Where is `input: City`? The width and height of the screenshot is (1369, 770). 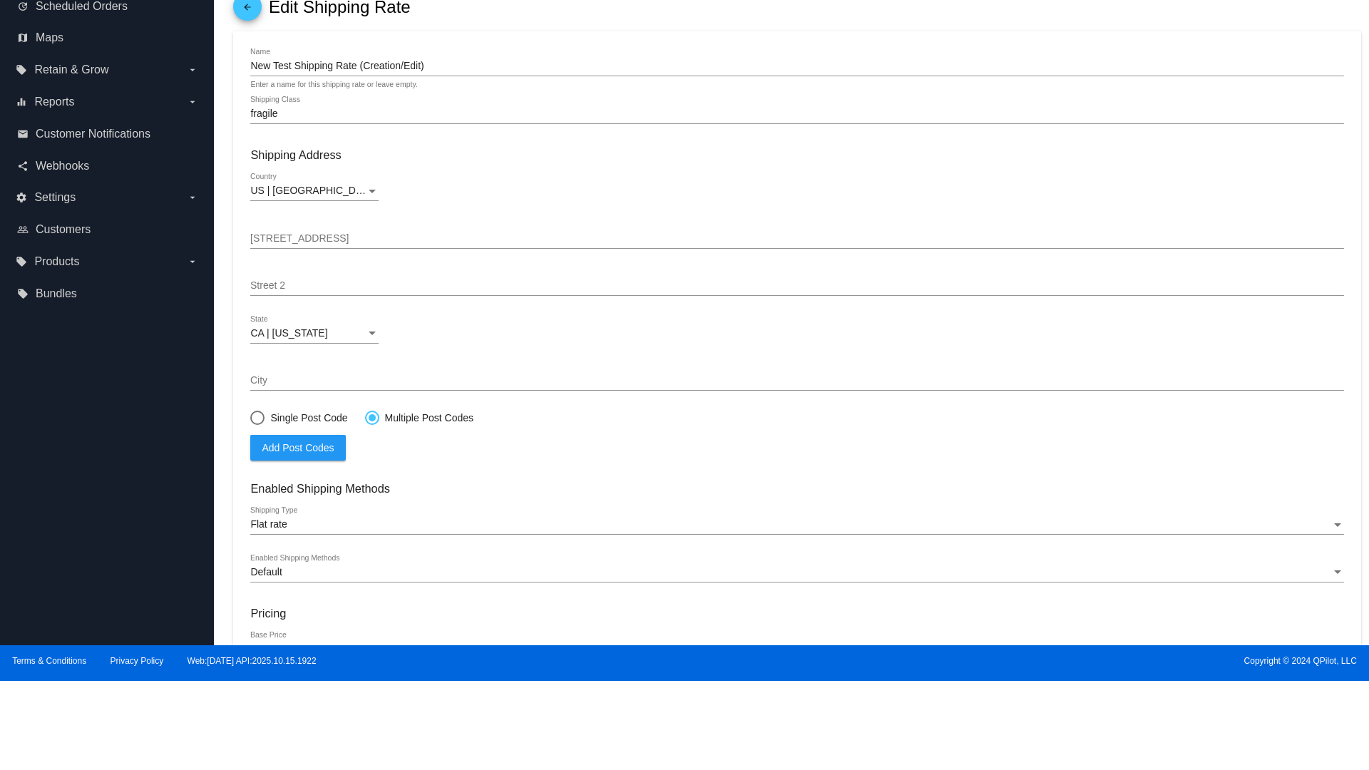
input: City is located at coordinates (797, 381).